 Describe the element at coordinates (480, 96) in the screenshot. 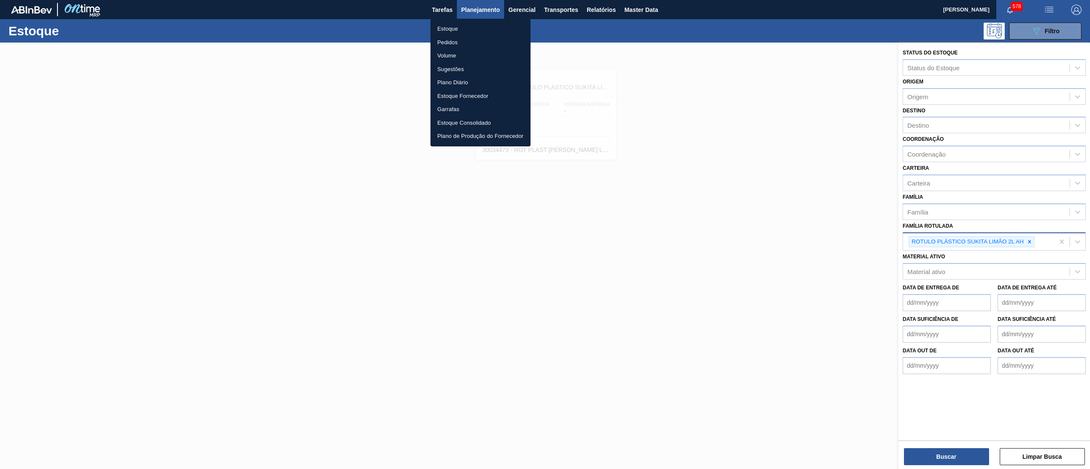

I see `li: Estoque Fornecedor` at that location.